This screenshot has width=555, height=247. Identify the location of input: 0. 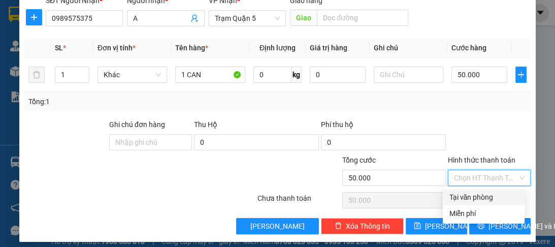
(338, 75).